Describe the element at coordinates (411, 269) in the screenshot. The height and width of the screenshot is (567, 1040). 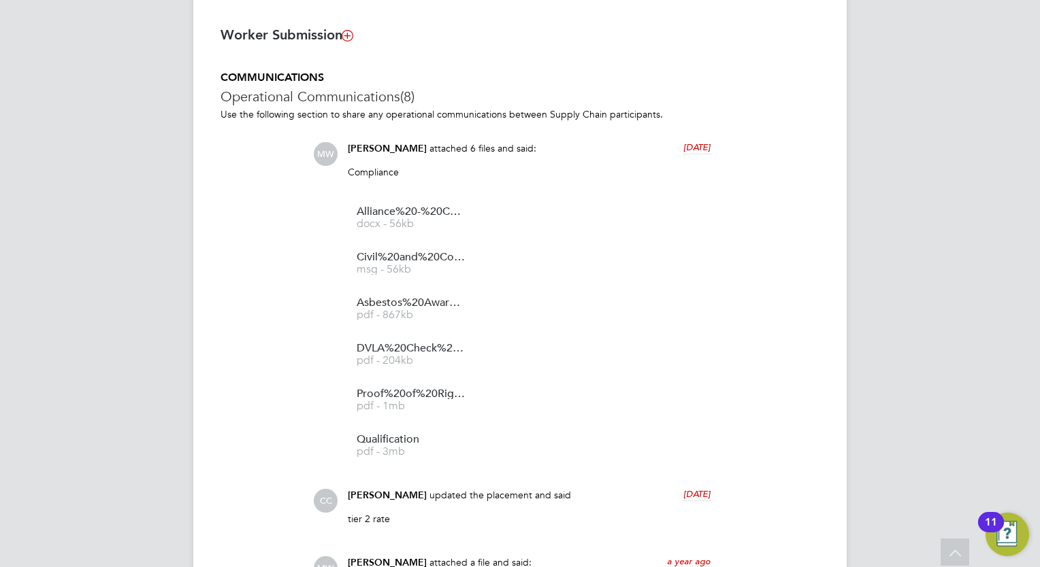
I see `span: msg - 56kb` at that location.